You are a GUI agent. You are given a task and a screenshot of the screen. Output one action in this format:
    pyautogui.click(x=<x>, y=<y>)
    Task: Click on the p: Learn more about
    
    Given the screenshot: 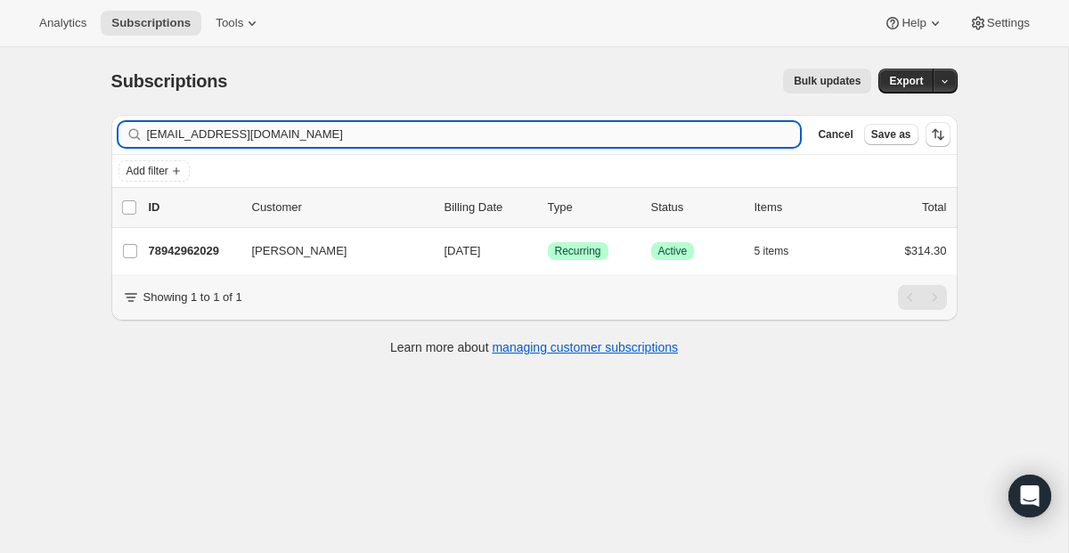 What is the action you would take?
    pyautogui.click(x=533, y=347)
    